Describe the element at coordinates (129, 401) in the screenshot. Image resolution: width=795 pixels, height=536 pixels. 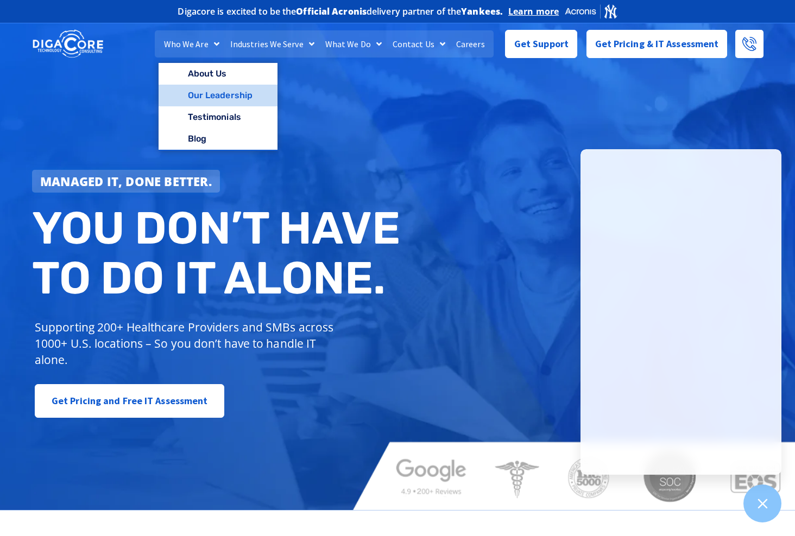
I see `span: Get Pricing and Free IT Assessment` at that location.